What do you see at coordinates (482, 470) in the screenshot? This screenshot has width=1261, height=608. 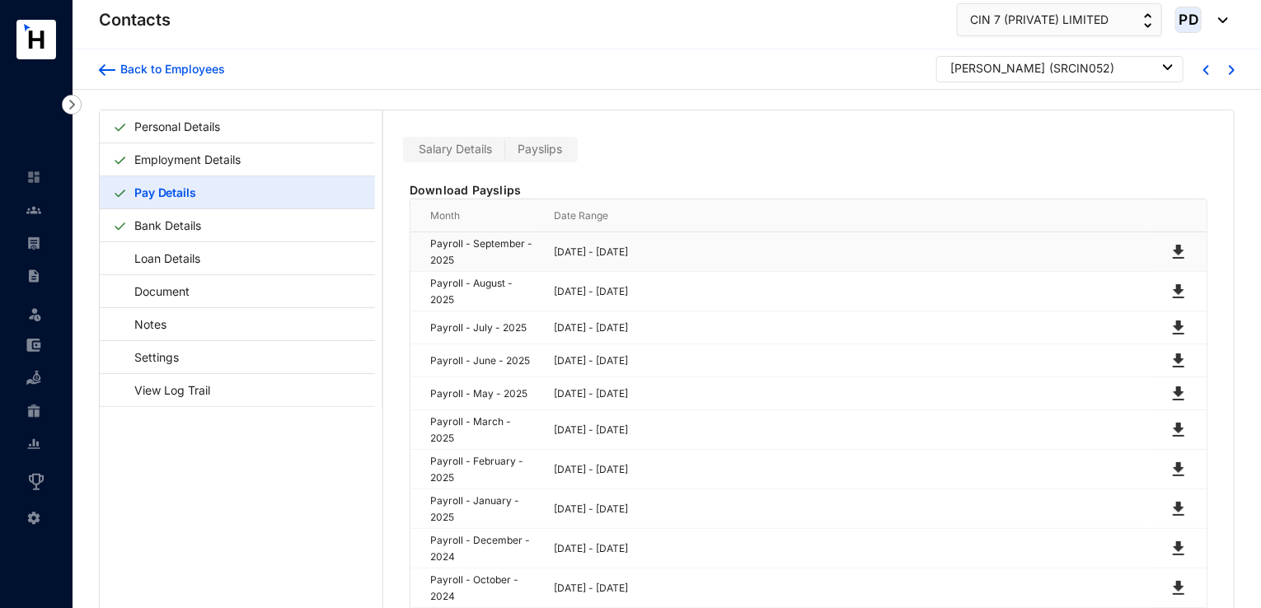 I see `p: Payroll - February - 2025` at bounding box center [482, 470].